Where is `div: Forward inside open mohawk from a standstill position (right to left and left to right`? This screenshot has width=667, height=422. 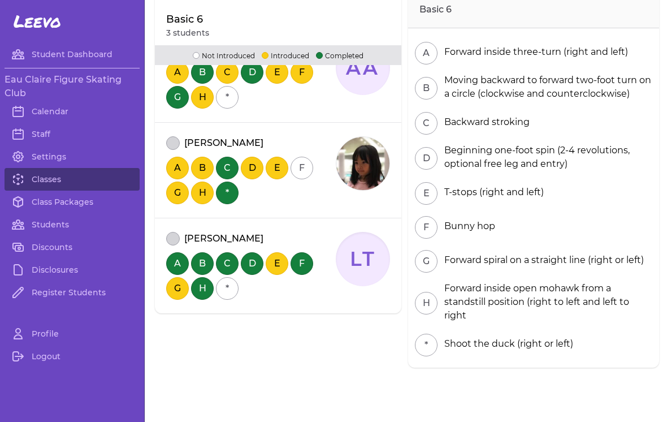
div: Forward inside open mohawk from a standstill position (right to left and left to right is located at coordinates (546, 302).